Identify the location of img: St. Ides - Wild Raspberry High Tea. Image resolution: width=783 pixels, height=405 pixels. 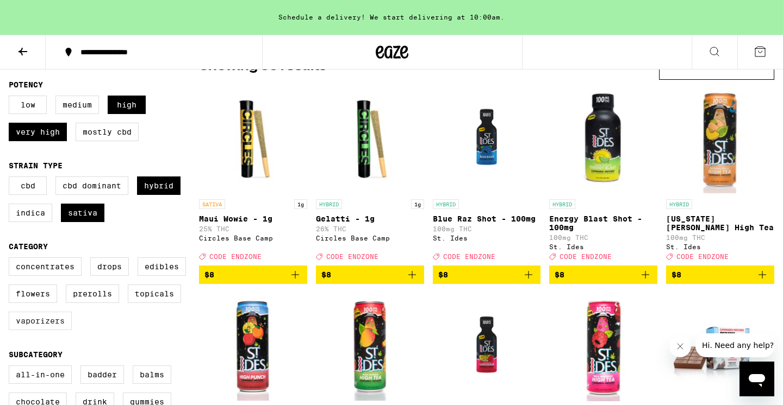
(603, 347).